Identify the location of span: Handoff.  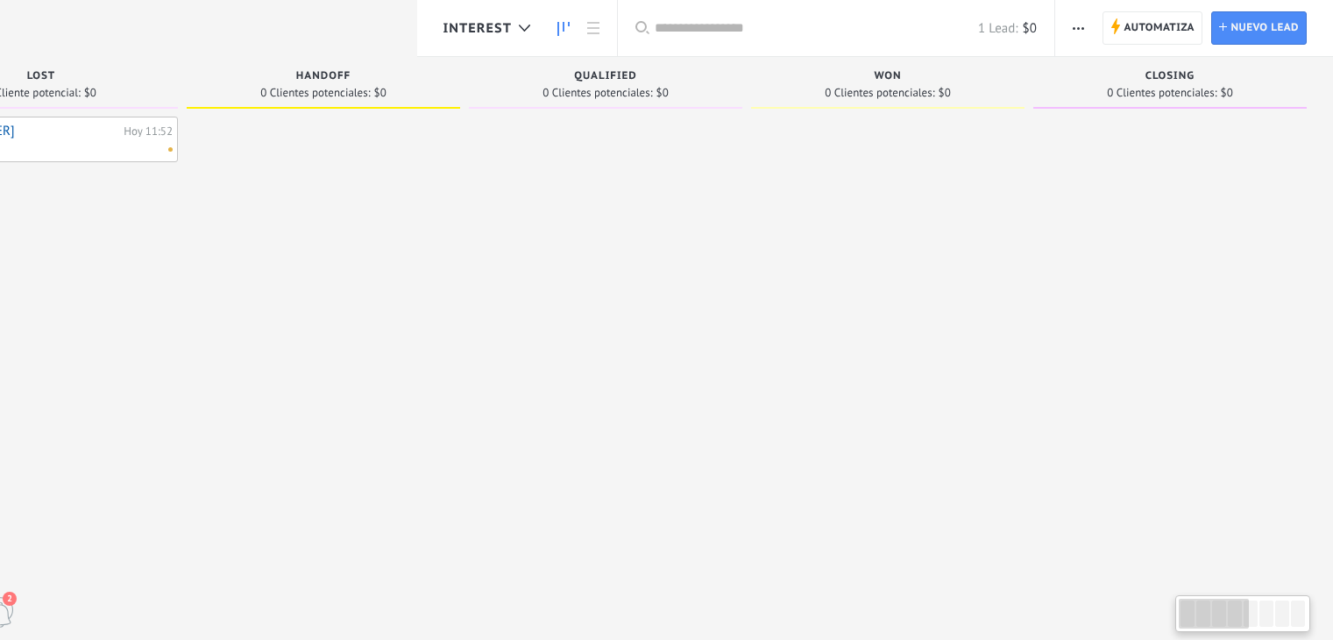
(323, 76).